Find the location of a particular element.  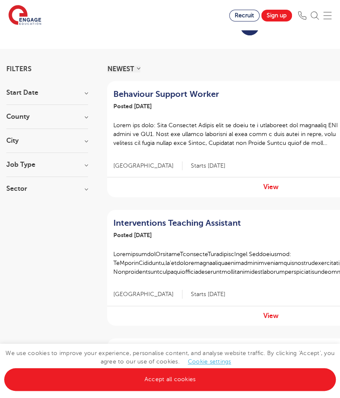

h3: Sector is located at coordinates (47, 189).